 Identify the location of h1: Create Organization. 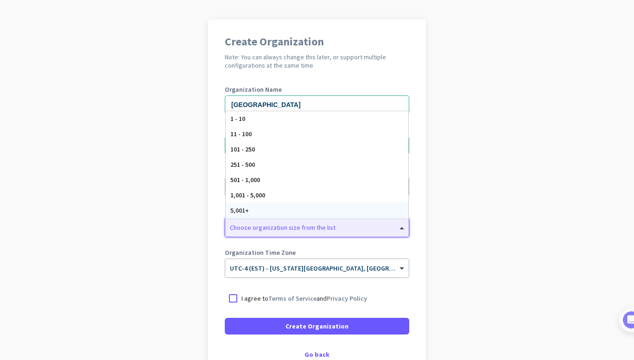
(317, 42).